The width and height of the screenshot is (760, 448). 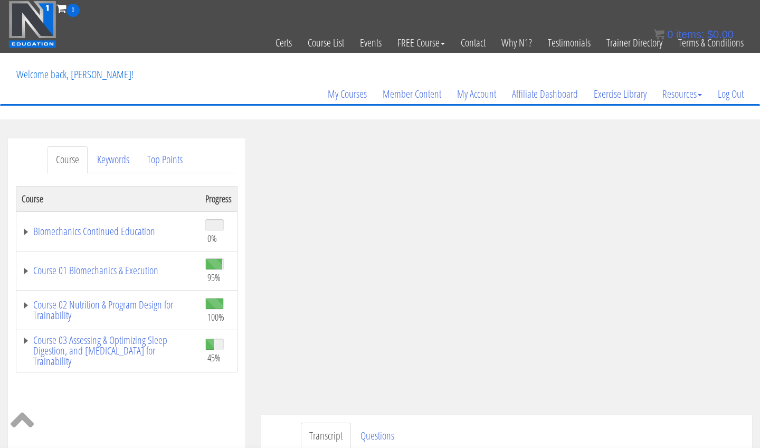 I want to click on a: Top Points, so click(x=165, y=159).